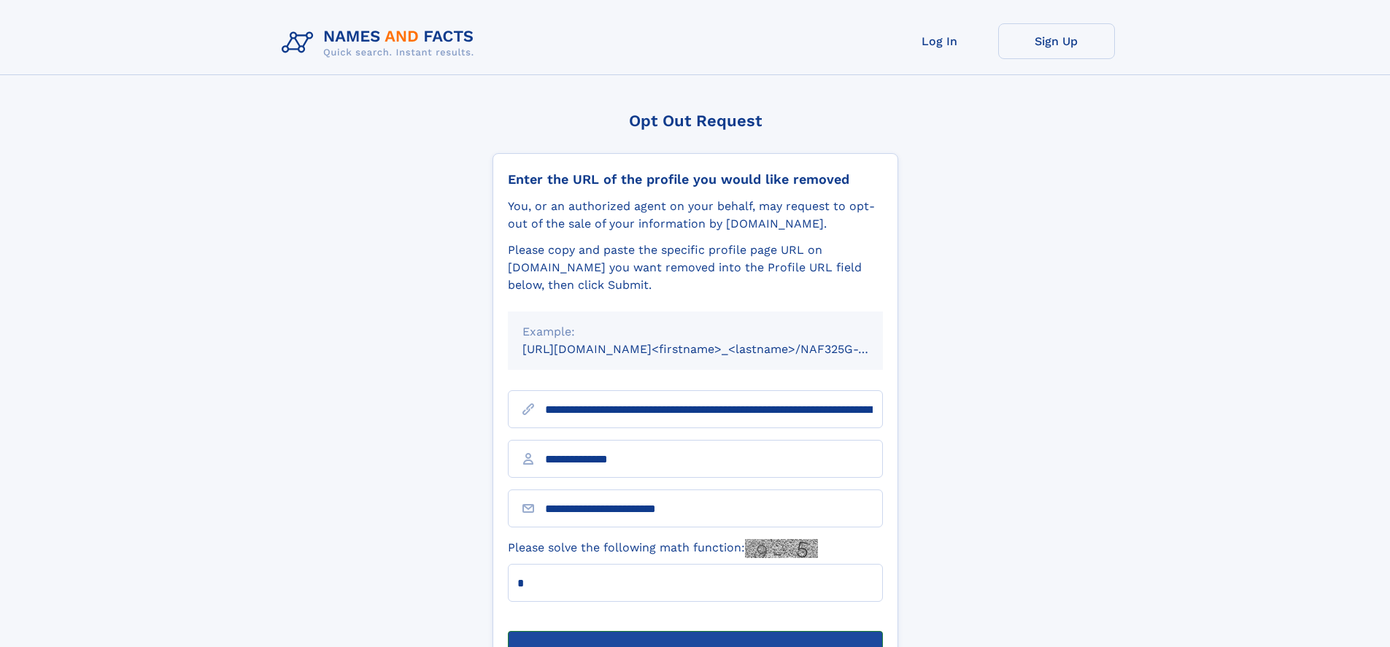 Image resolution: width=1390 pixels, height=647 pixels. I want to click on a: Log In, so click(940, 41).